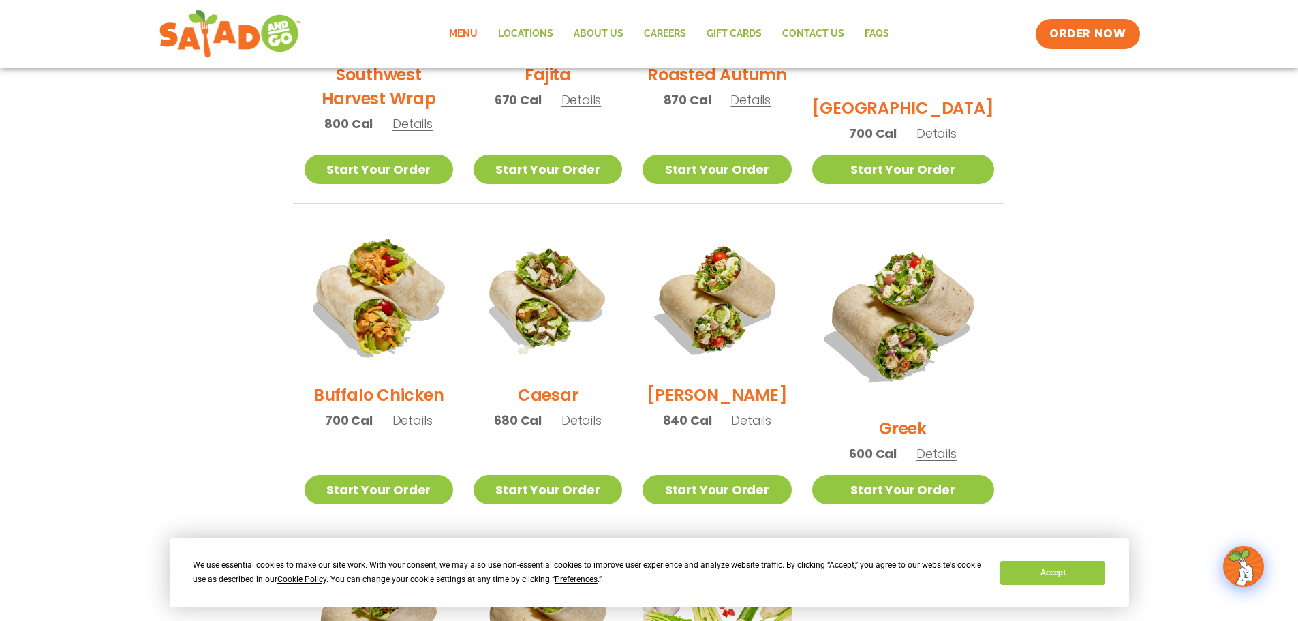 The width and height of the screenshot is (1298, 621). Describe the element at coordinates (813, 34) in the screenshot. I see `a: Contact Us` at that location.